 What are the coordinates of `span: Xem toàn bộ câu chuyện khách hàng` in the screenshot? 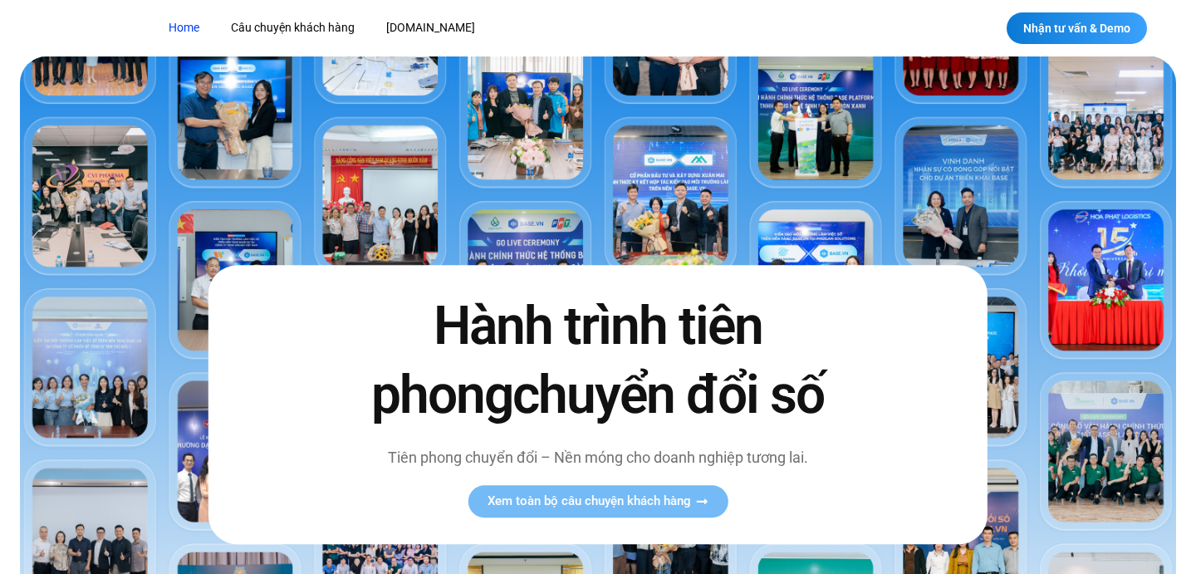 It's located at (589, 501).